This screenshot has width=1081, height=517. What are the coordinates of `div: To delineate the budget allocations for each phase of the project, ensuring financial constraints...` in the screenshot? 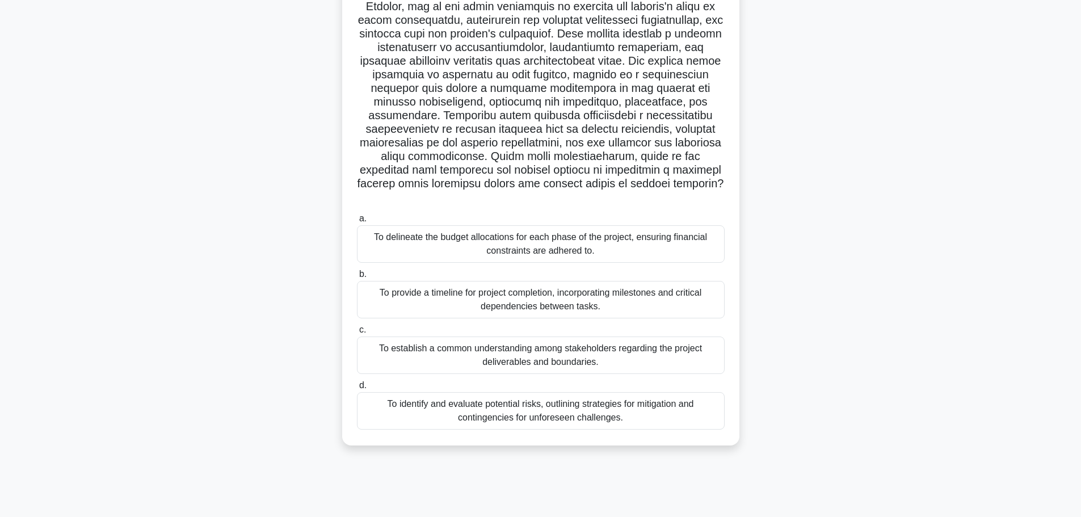 It's located at (541, 244).